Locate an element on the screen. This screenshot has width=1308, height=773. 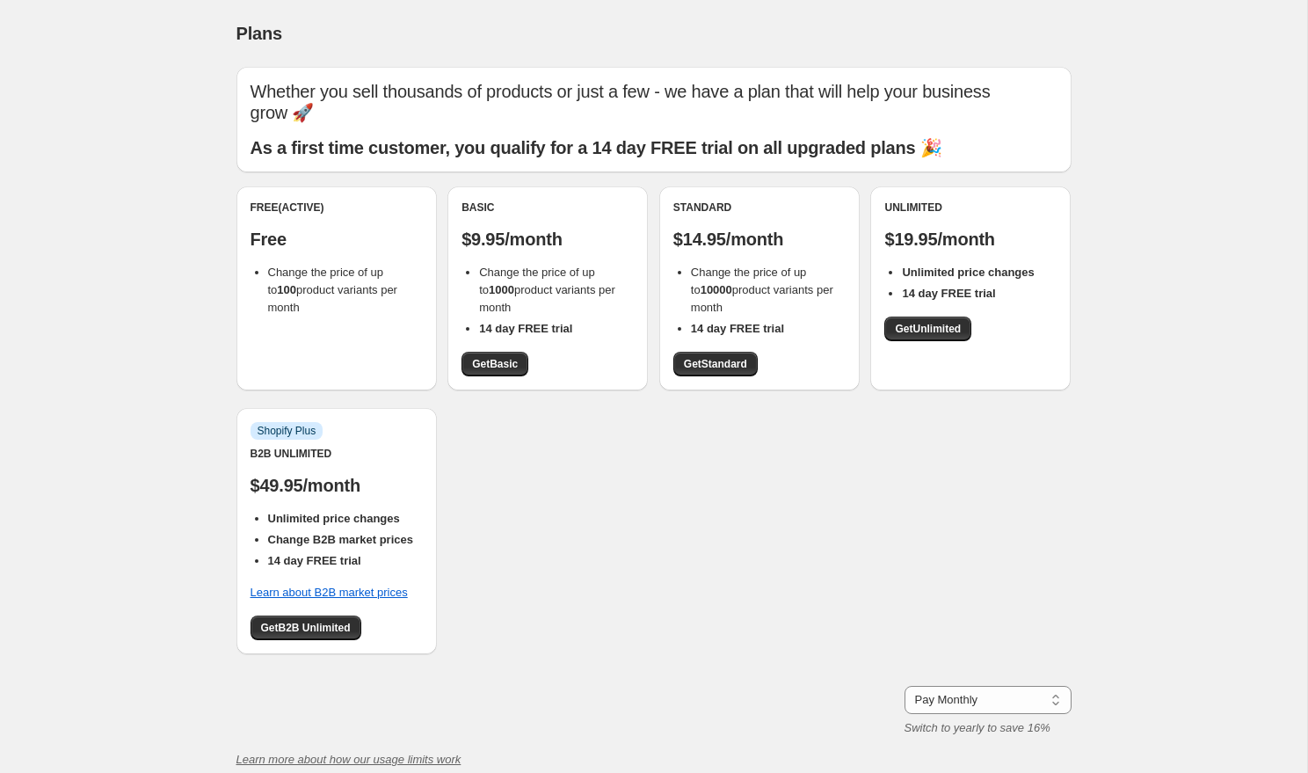
span: Shopify Plus is located at coordinates (287, 431).